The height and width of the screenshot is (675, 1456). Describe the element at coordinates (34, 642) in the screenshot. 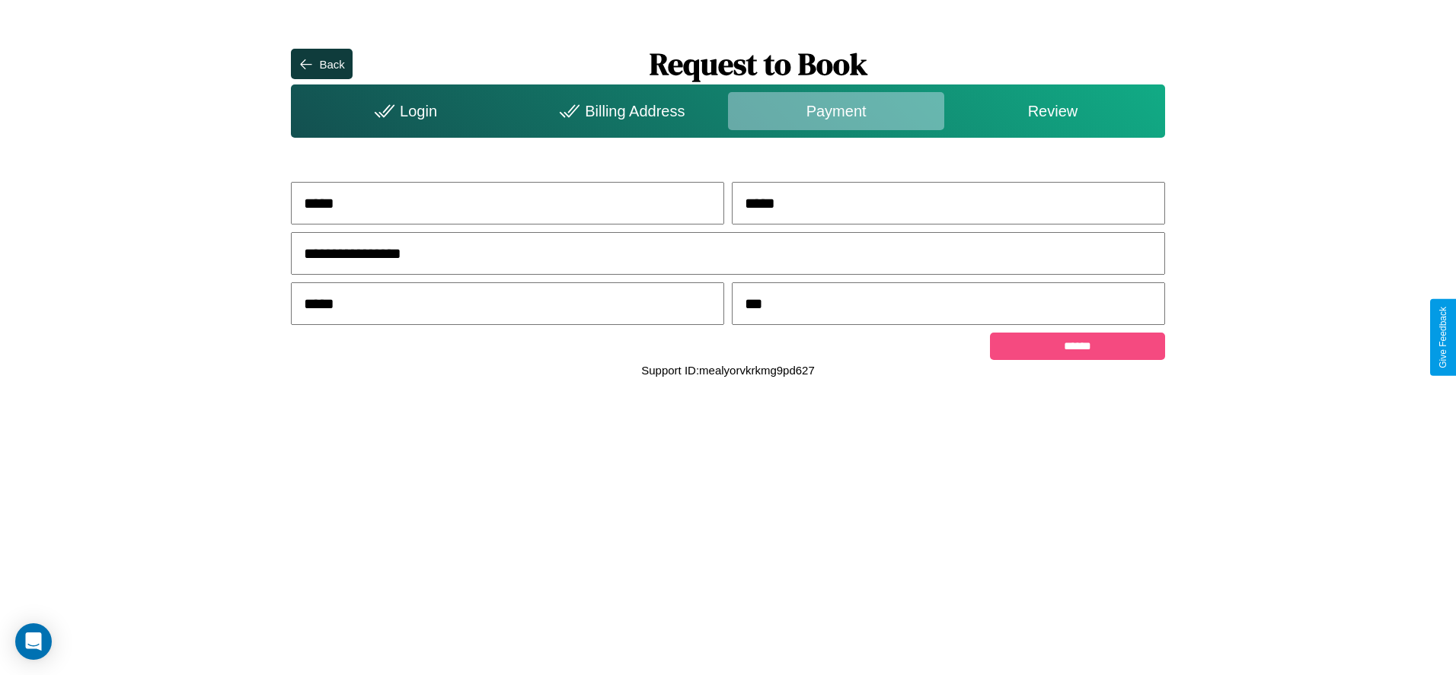

I see `div: Open Intercom Messenger` at that location.